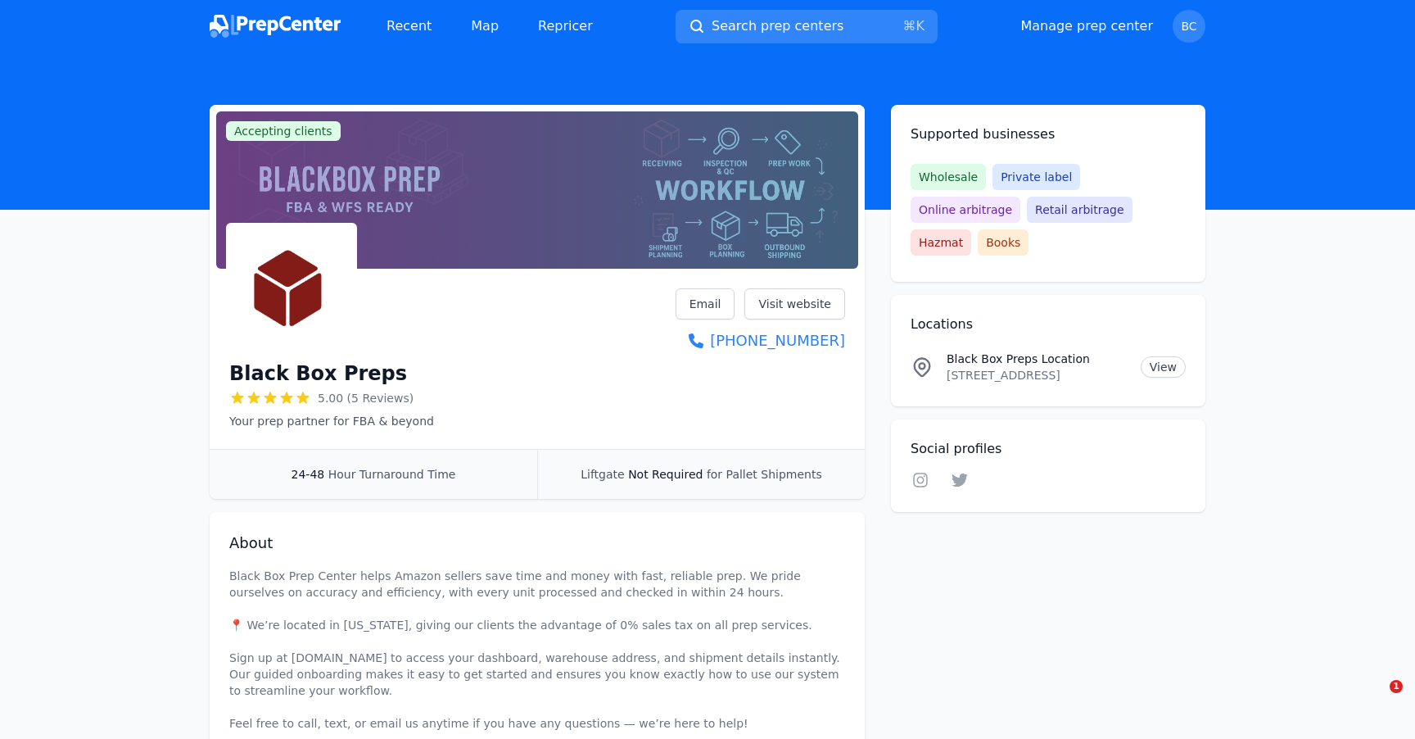 This screenshot has height=739, width=1415. I want to click on span: 5.00 (5 Reviews), so click(365, 398).